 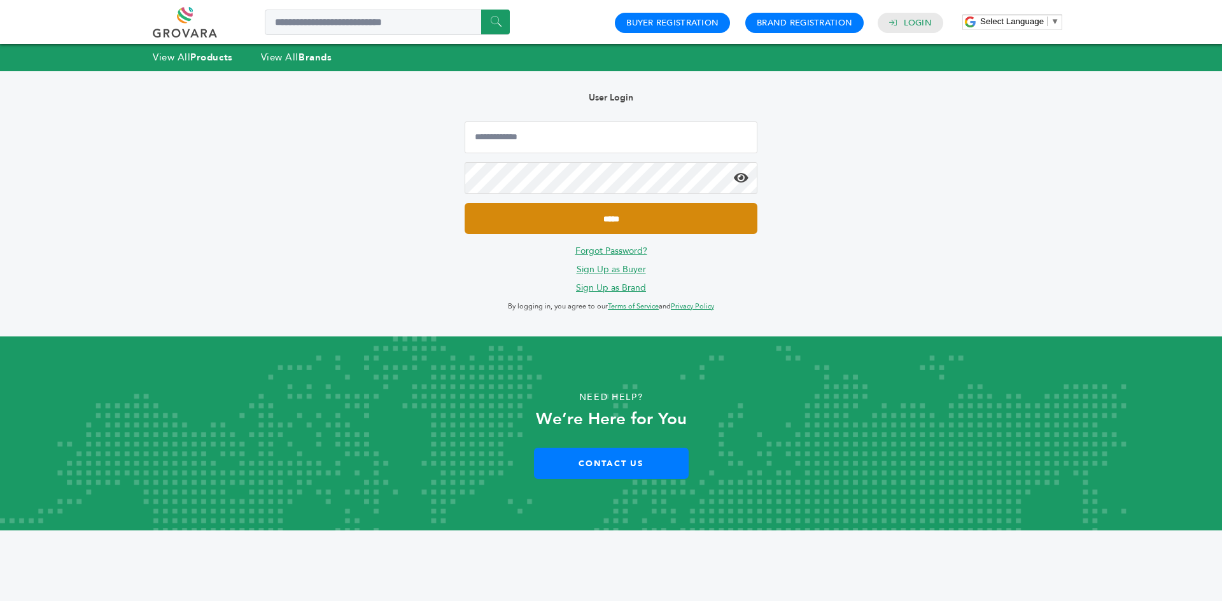 I want to click on p: By logging in, you agree to our and, so click(x=611, y=307).